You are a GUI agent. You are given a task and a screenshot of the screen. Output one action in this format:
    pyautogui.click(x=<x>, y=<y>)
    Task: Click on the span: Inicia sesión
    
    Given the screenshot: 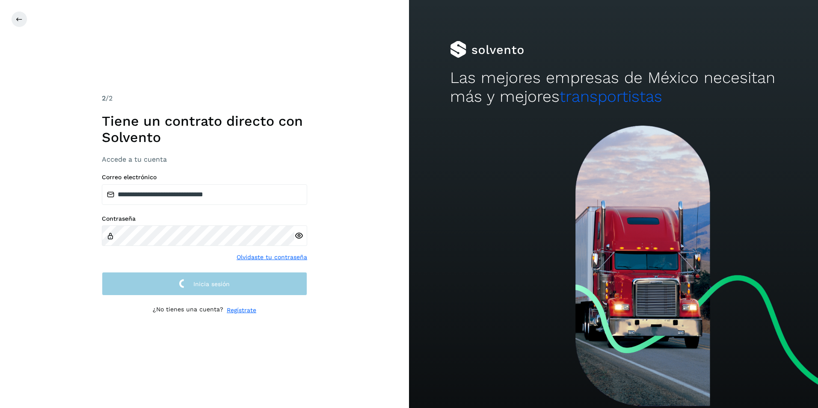 What is the action you would take?
    pyautogui.click(x=211, y=284)
    